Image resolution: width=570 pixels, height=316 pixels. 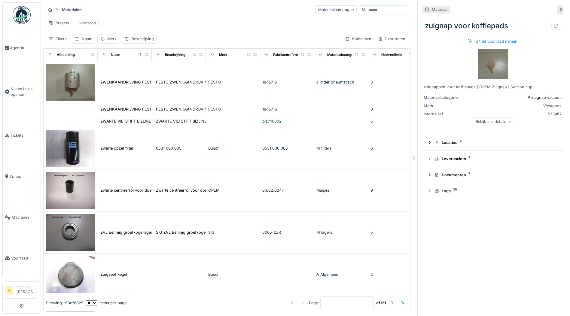 What do you see at coordinates (493, 143) in the screenshot?
I see `summary: Locaties2` at bounding box center [493, 143].